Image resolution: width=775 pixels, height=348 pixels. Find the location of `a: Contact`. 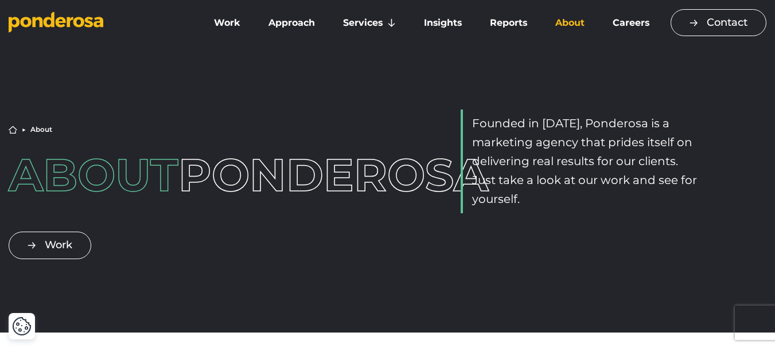

a: Contact is located at coordinates (718, 22).